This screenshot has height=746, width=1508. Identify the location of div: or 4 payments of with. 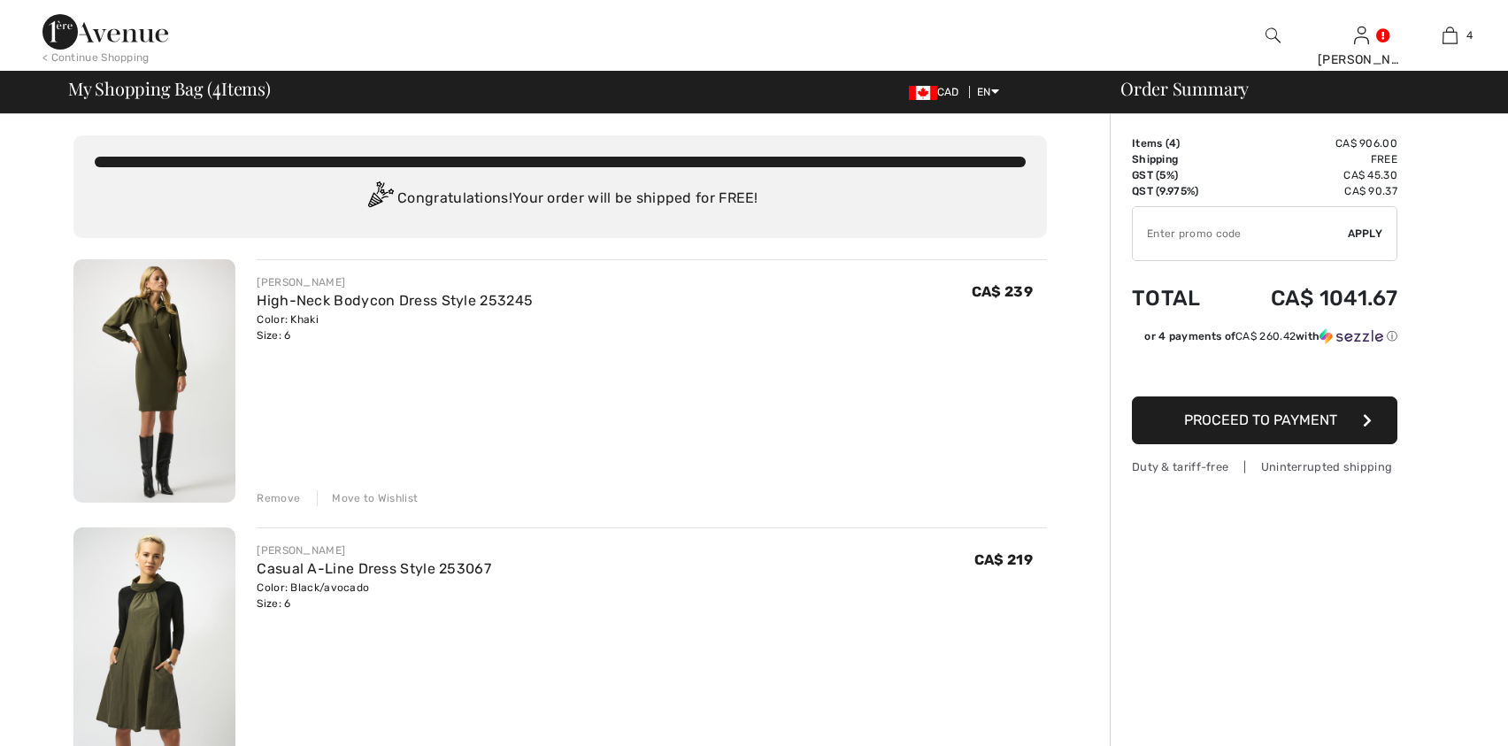
(1271, 336).